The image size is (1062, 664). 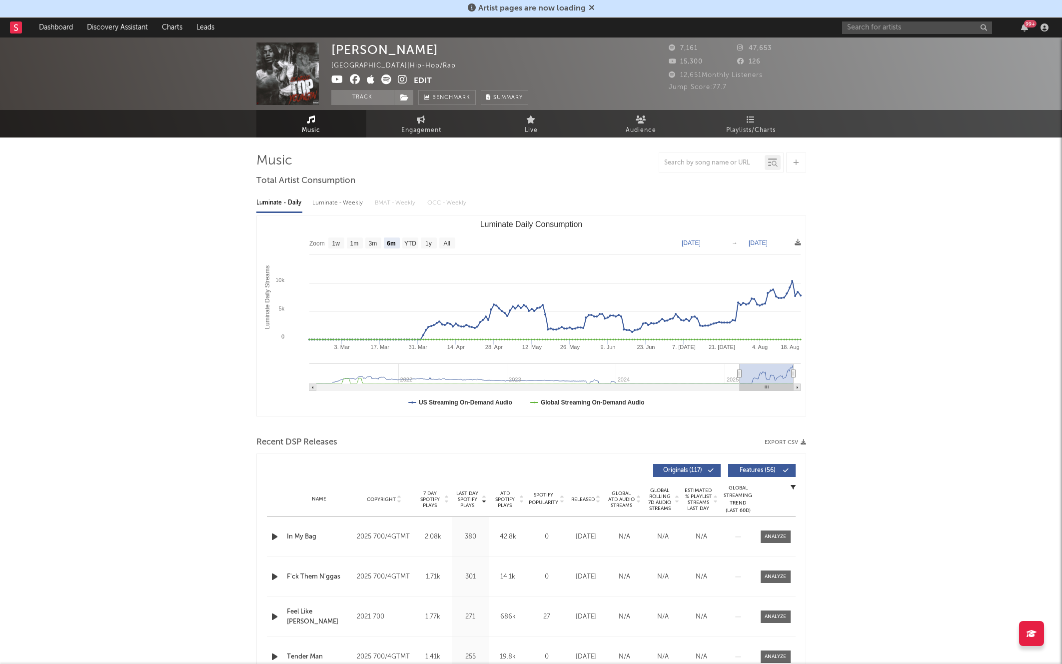 What do you see at coordinates (687, 470) in the screenshot?
I see `button: Originals(117)` at bounding box center [687, 470].